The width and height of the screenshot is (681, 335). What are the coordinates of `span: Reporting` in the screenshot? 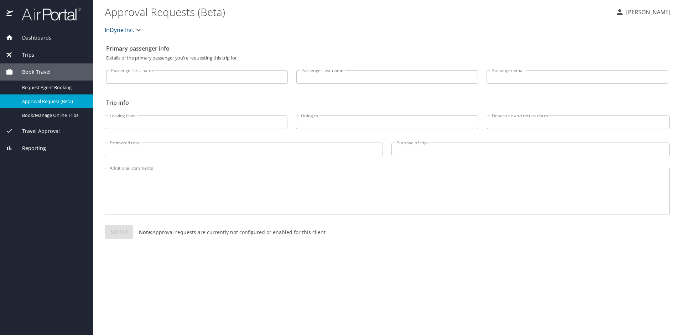 It's located at (30, 148).